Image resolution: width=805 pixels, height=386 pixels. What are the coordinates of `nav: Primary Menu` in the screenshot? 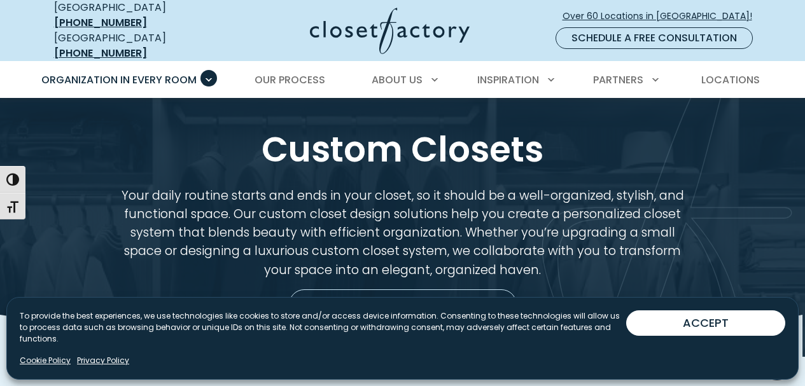 It's located at (403, 80).